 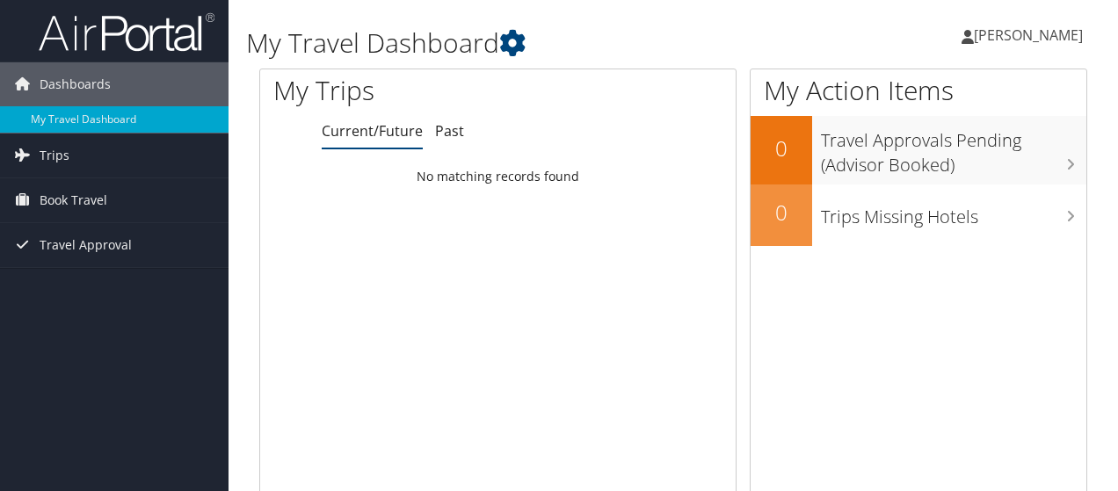 I want to click on span: Trips, so click(x=54, y=156).